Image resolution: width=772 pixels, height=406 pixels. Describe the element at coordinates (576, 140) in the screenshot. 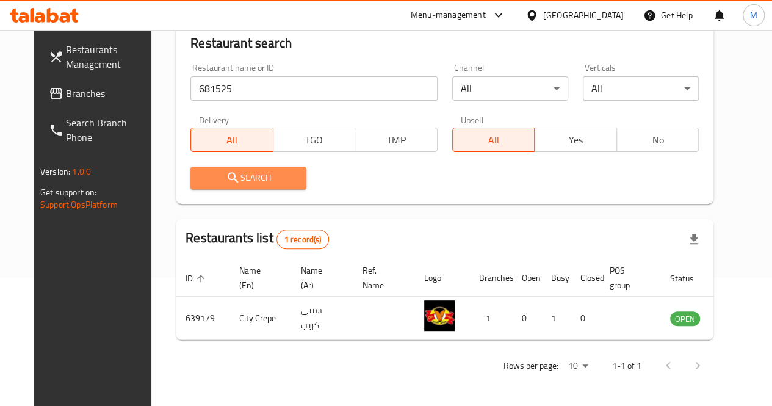

I see `span: Yes` at that location.